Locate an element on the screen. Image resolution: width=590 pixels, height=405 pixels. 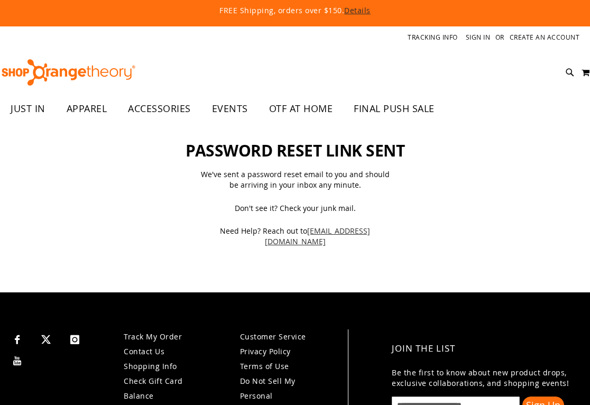
a: OTF AT HOME is located at coordinates (301, 109).